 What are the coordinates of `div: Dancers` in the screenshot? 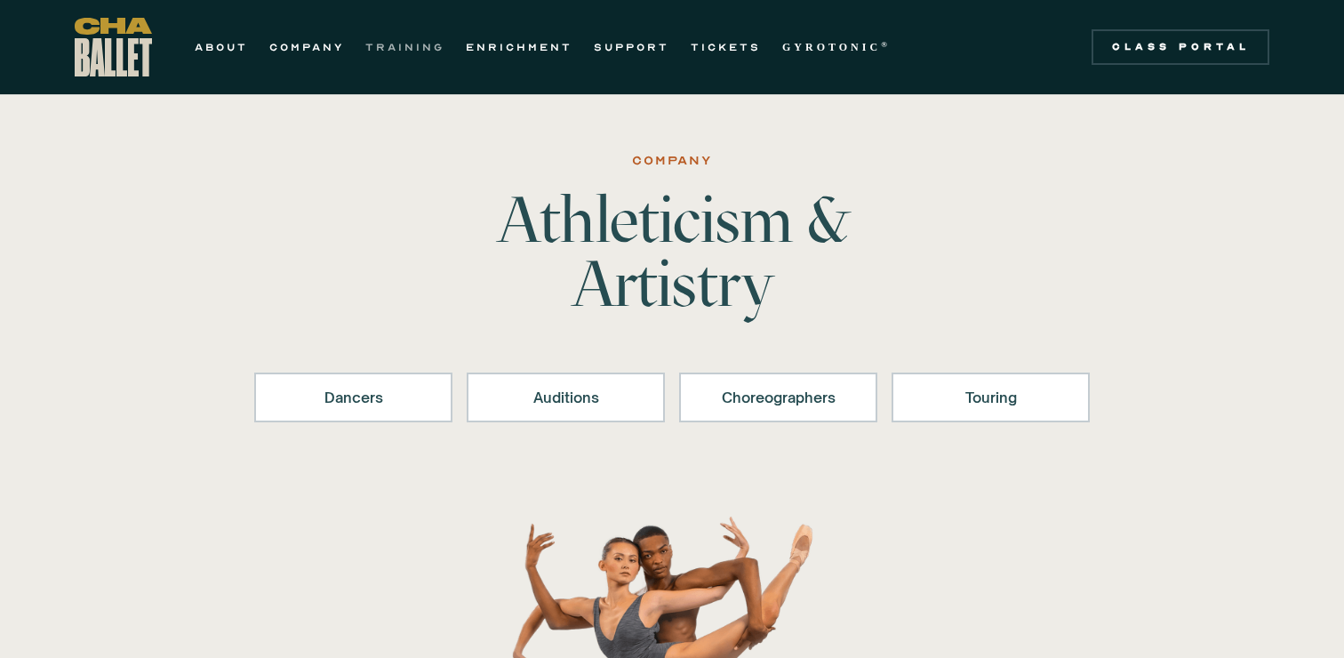 It's located at (353, 397).